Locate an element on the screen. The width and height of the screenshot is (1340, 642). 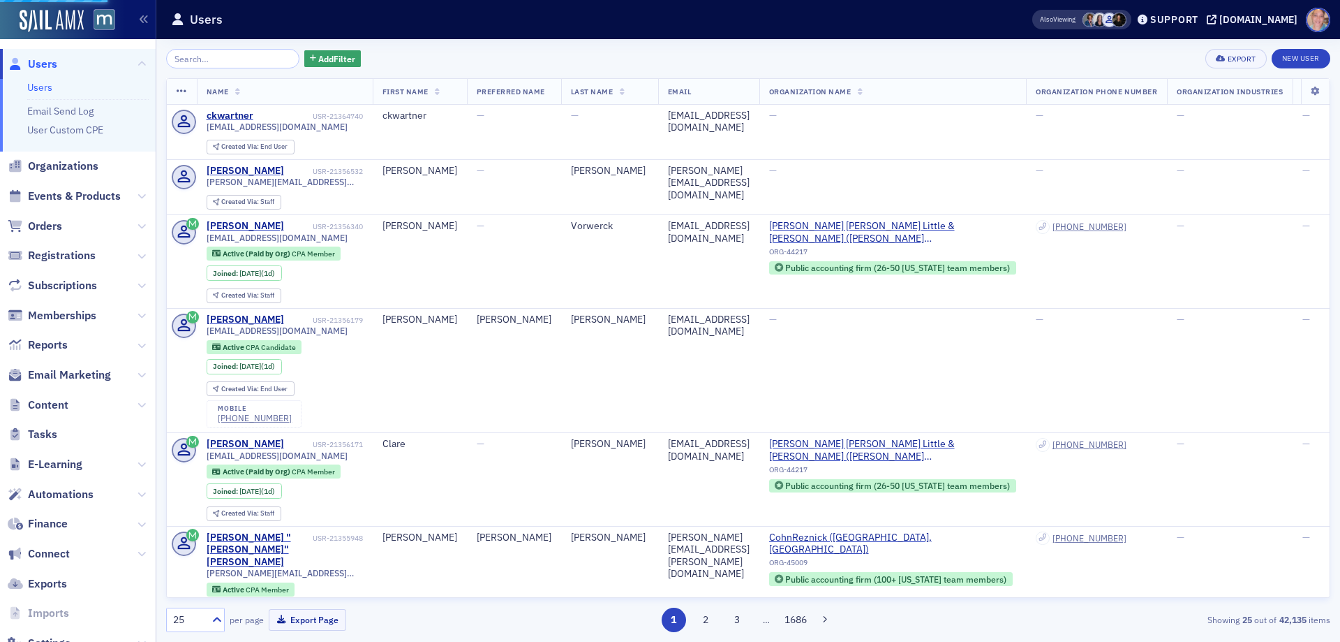
span: Events & Products is located at coordinates (74, 196).